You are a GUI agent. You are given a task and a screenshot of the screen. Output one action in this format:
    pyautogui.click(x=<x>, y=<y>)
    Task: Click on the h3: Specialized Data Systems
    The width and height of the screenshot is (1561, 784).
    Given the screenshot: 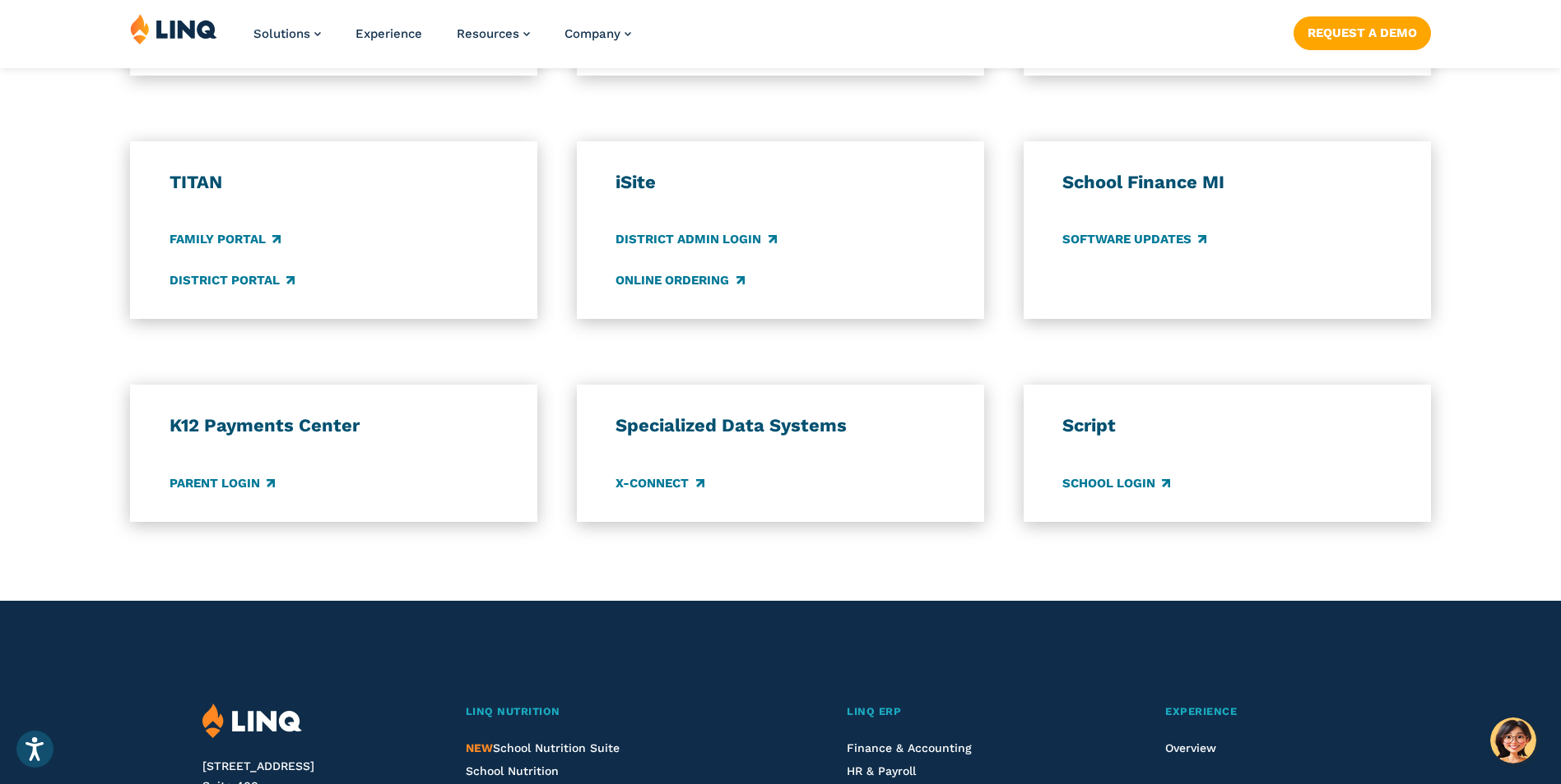 What is the action you would take?
    pyautogui.click(x=780, y=425)
    